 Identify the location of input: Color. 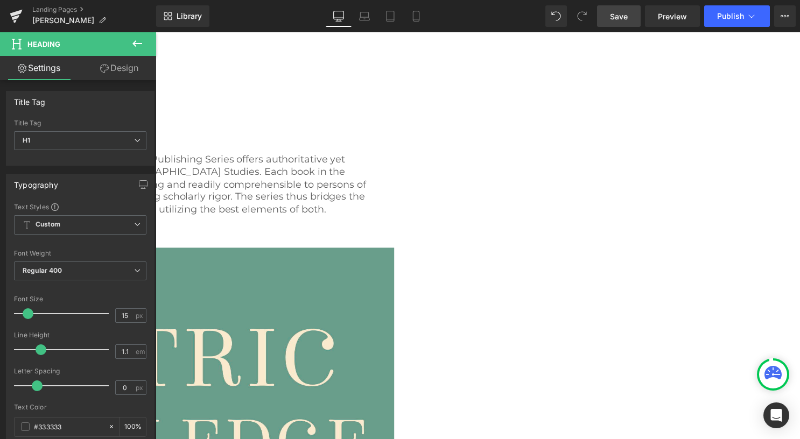
(68, 427).